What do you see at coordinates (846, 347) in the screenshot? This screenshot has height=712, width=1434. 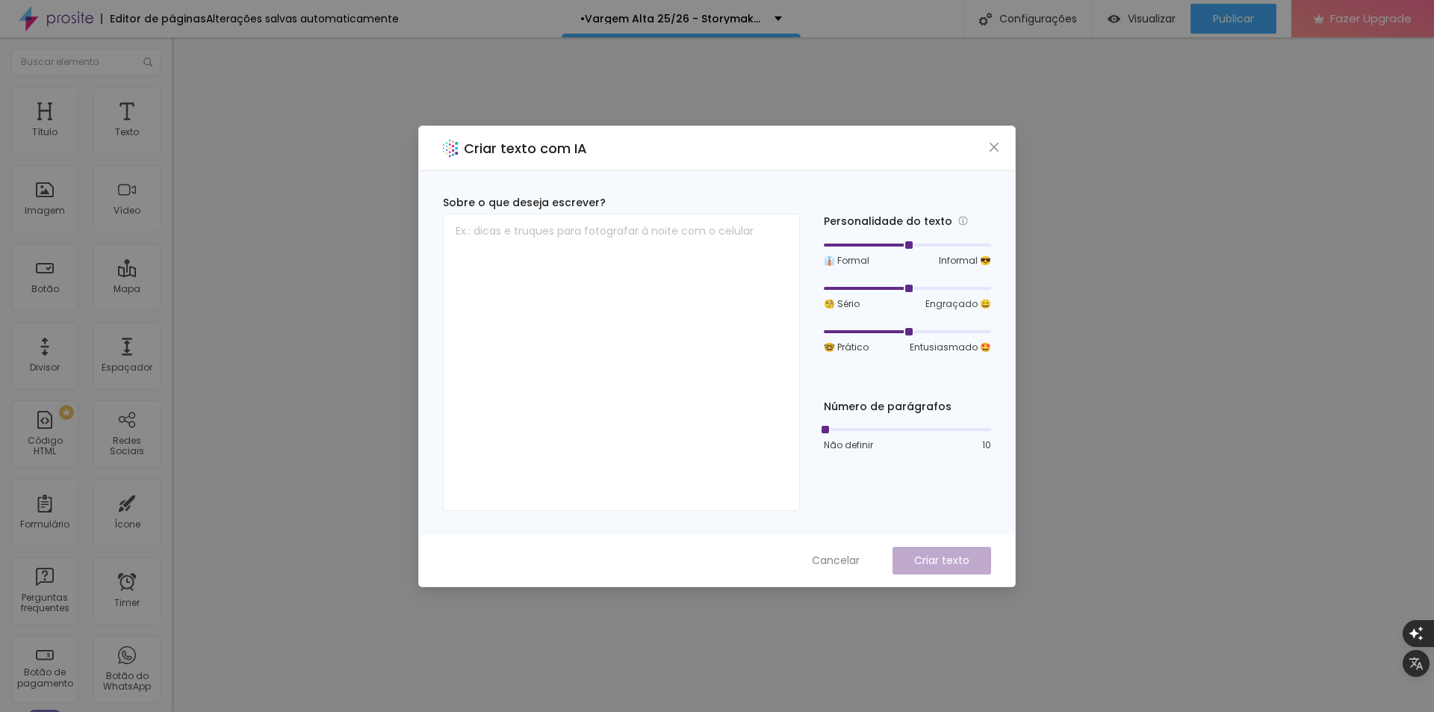 I see `span: 🤓 Prático` at bounding box center [846, 347].